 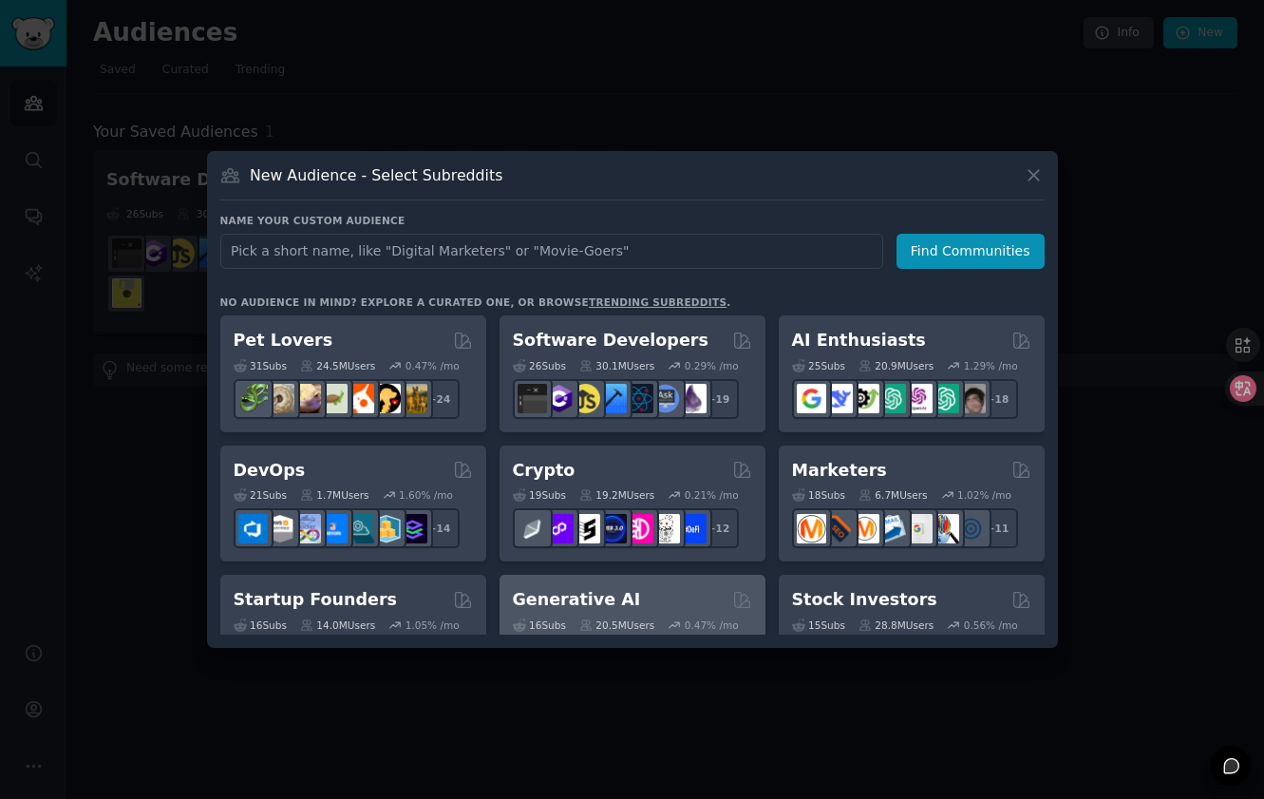 What do you see at coordinates (657, 302) in the screenshot?
I see `a: trending subreddits` at bounding box center [657, 302].